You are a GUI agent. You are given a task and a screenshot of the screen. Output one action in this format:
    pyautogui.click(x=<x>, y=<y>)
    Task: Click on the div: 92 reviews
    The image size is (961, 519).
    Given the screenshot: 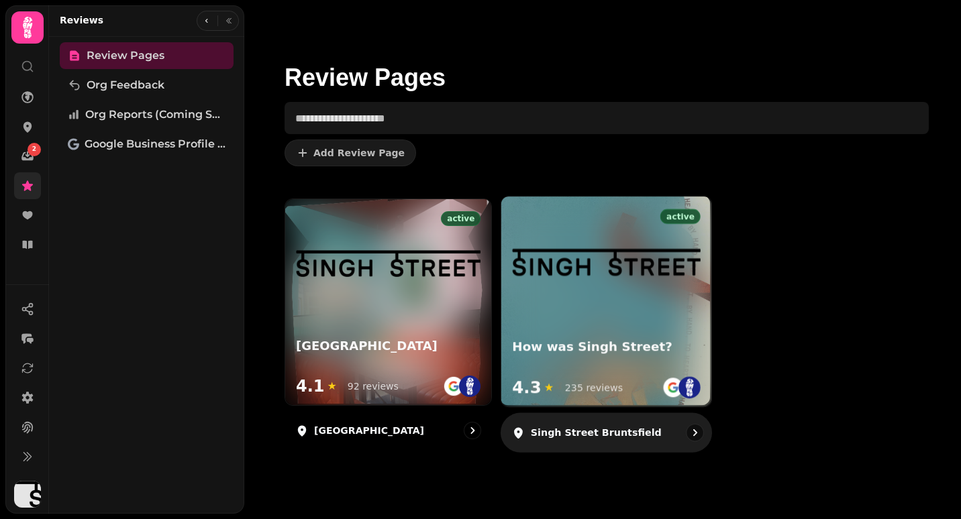 What is the action you would take?
    pyautogui.click(x=373, y=386)
    